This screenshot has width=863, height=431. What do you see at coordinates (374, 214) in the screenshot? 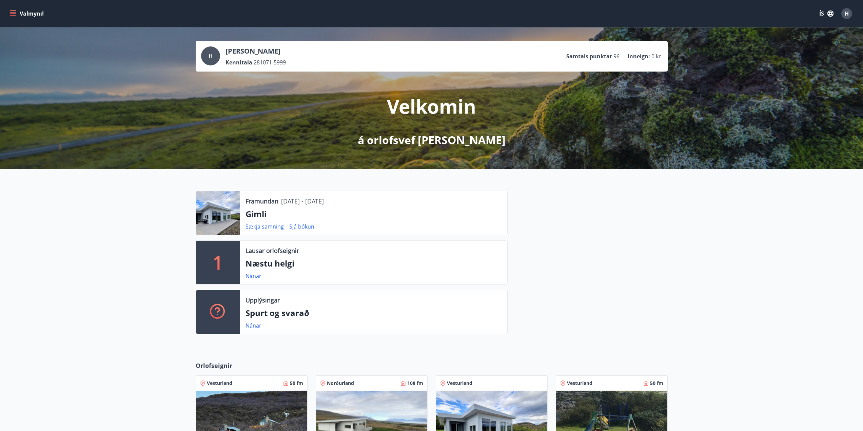
I see `p: Gimli` at bounding box center [374, 214].